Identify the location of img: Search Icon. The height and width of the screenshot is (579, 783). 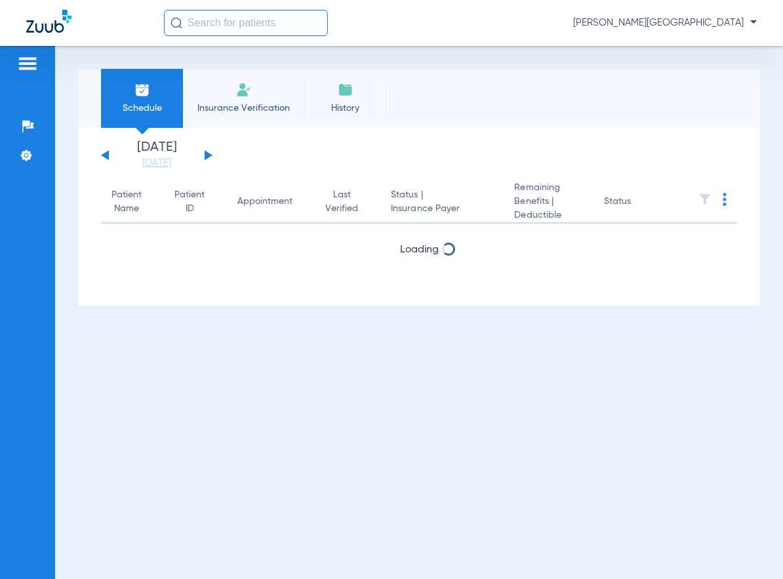
(176, 23).